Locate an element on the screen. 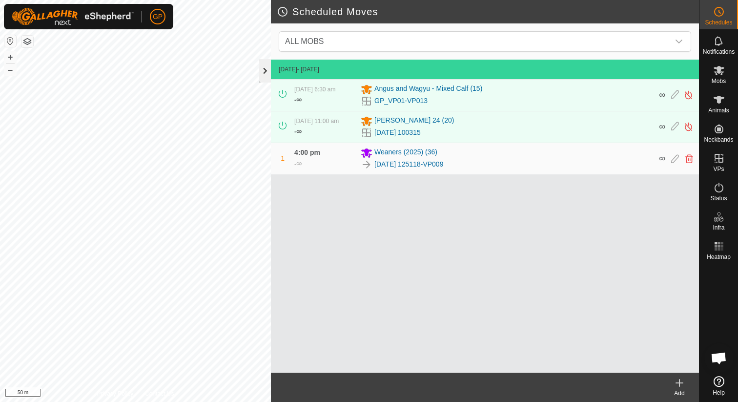 The image size is (738, 402). span: Infra is located at coordinates (719, 228).